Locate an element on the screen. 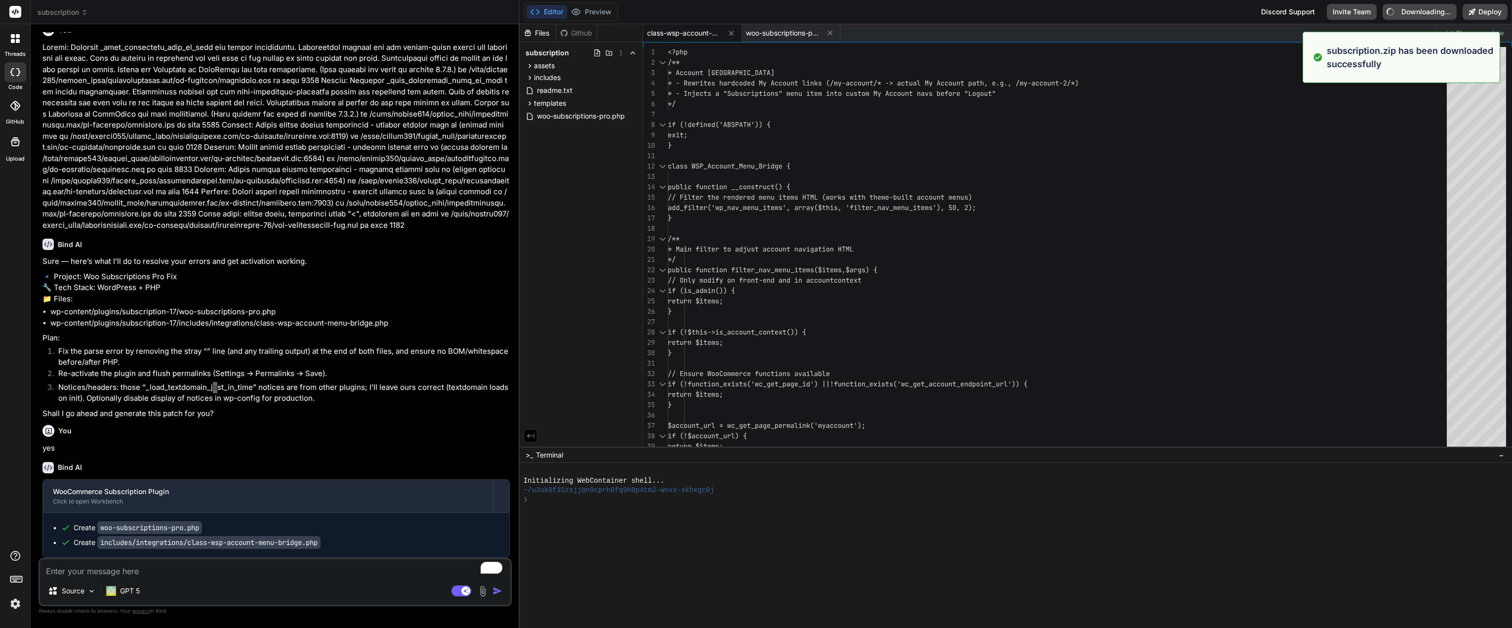 Image resolution: width=1512 pixels, height=628 pixels. button: Editor is located at coordinates (546, 12).